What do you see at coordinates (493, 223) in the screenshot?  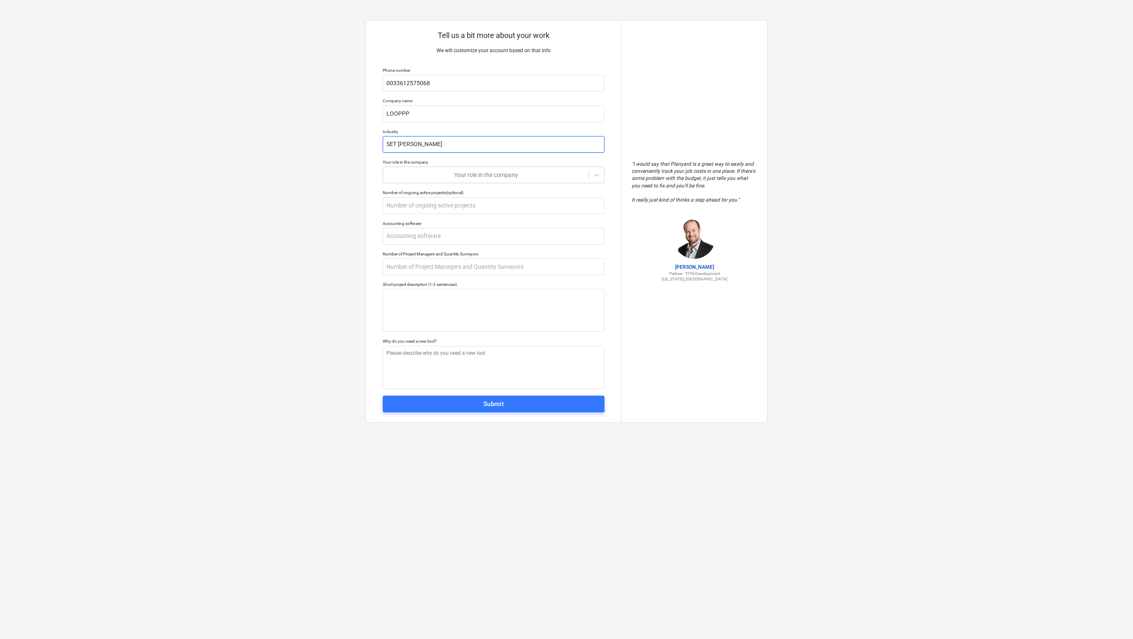 I see `div: Accounting software` at bounding box center [493, 223].